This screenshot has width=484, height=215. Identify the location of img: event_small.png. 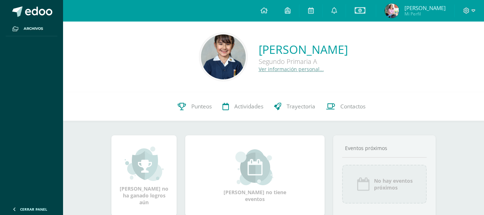
(255, 167).